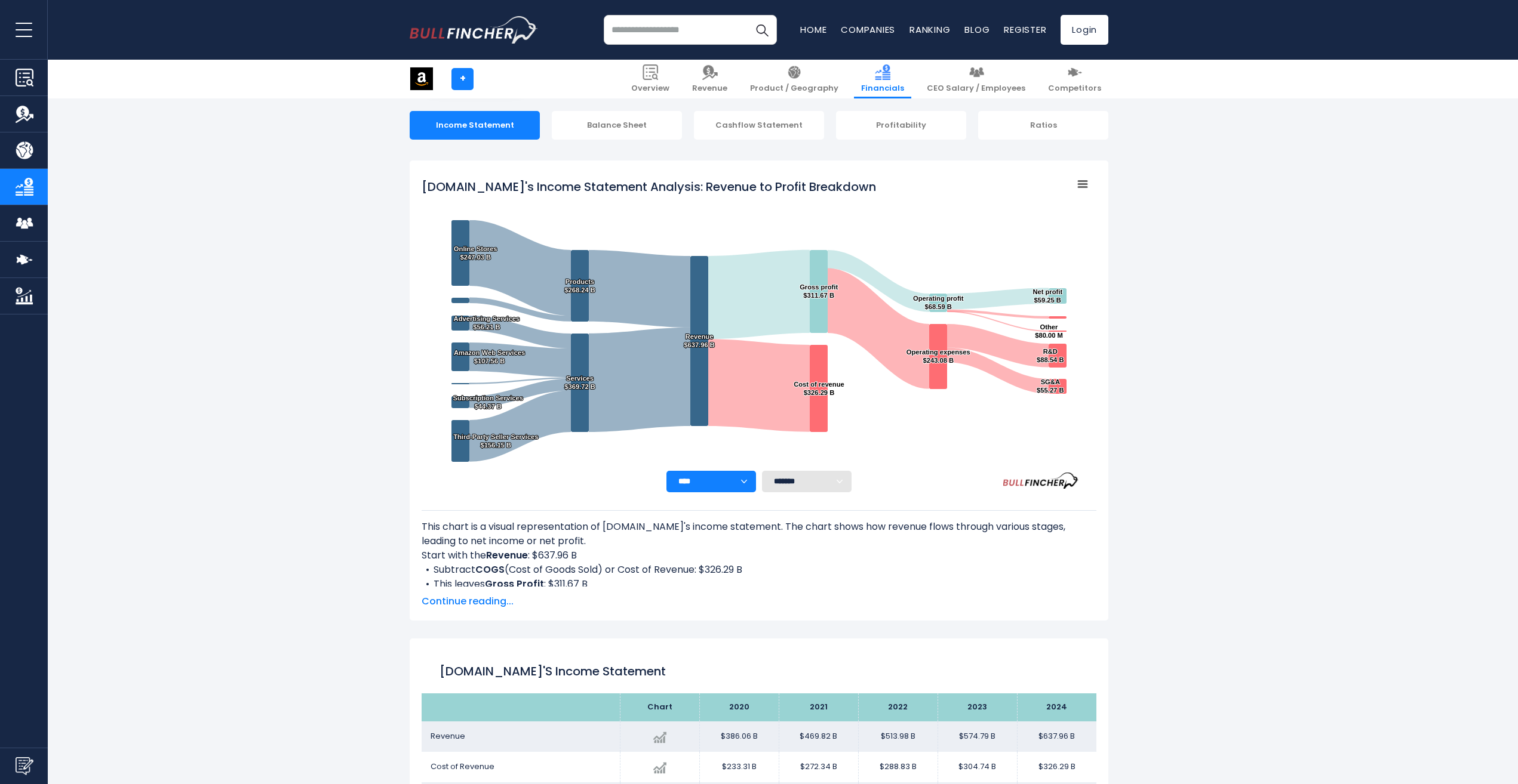 The width and height of the screenshot is (1518, 784). Describe the element at coordinates (977, 767) in the screenshot. I see `td: $304.74 B` at that location.